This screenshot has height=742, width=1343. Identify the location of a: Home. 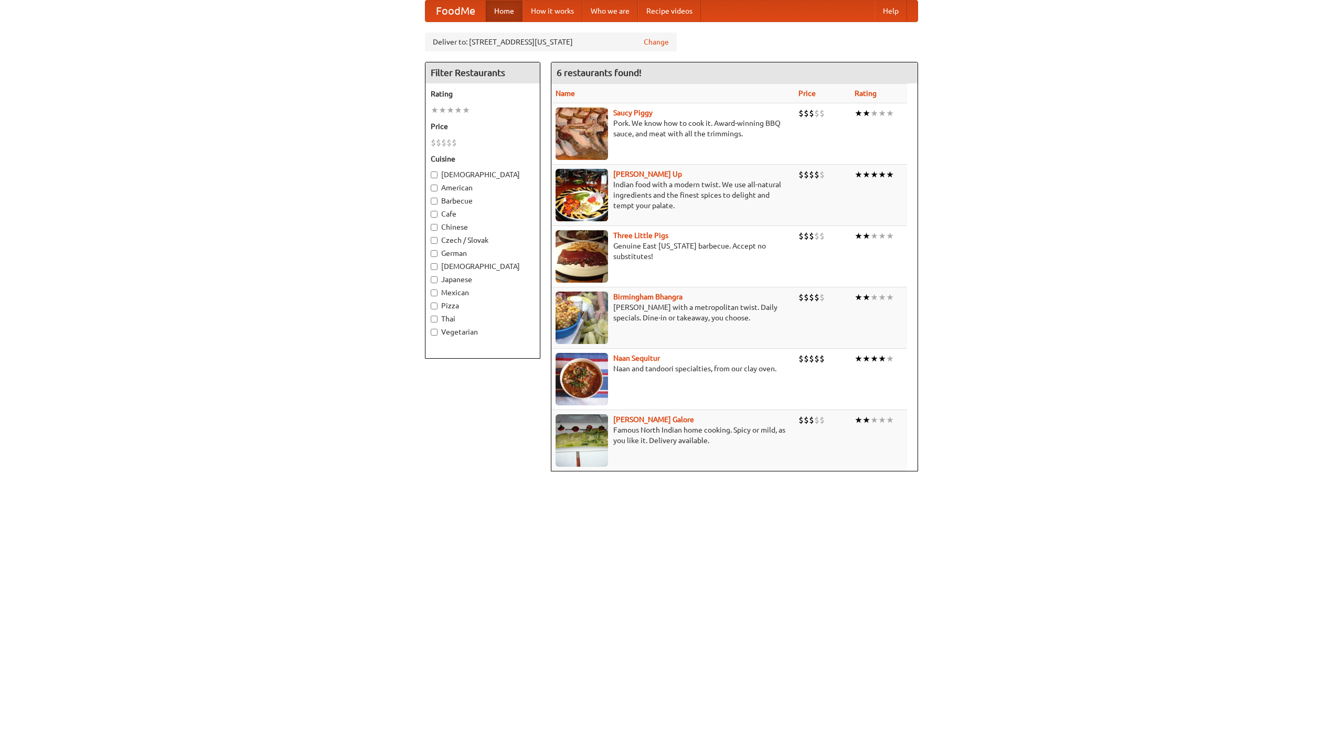
(504, 11).